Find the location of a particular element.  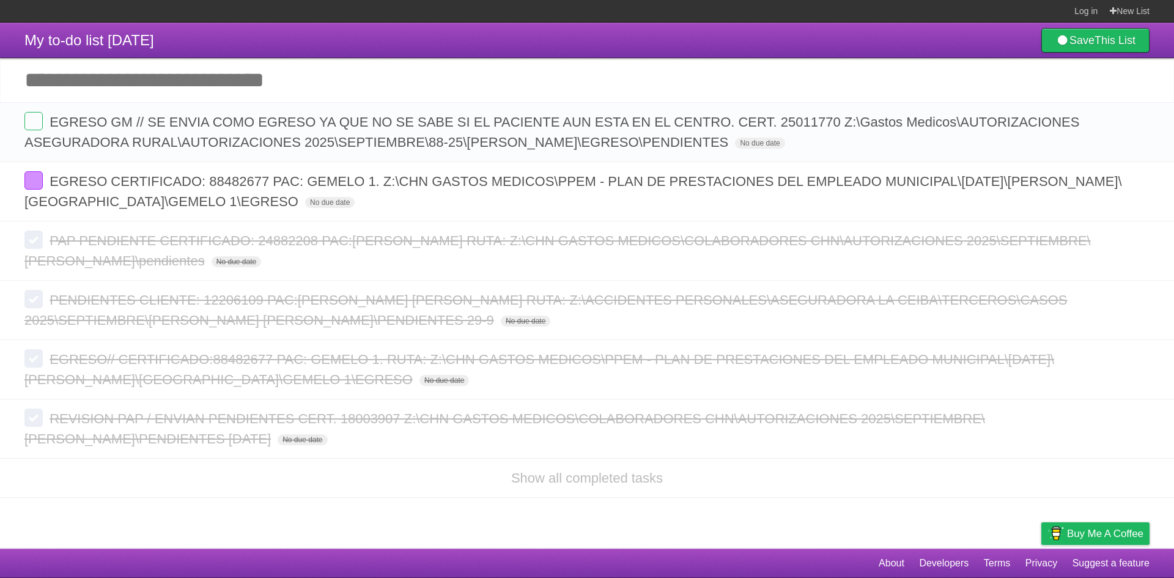

a: Terms is located at coordinates (997, 563).